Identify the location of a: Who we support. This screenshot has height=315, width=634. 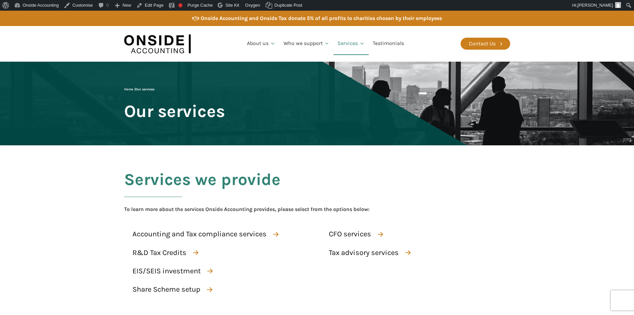
(307, 44).